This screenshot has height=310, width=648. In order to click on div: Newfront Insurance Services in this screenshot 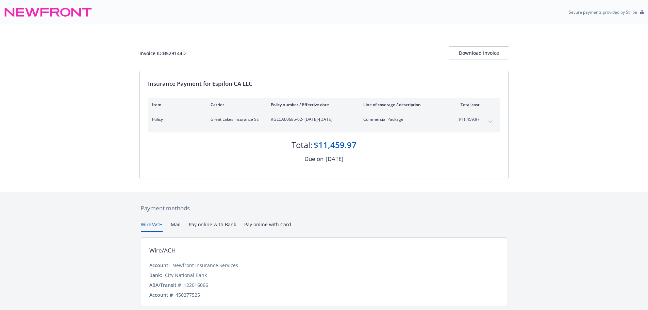, I will do `click(205, 265)`.